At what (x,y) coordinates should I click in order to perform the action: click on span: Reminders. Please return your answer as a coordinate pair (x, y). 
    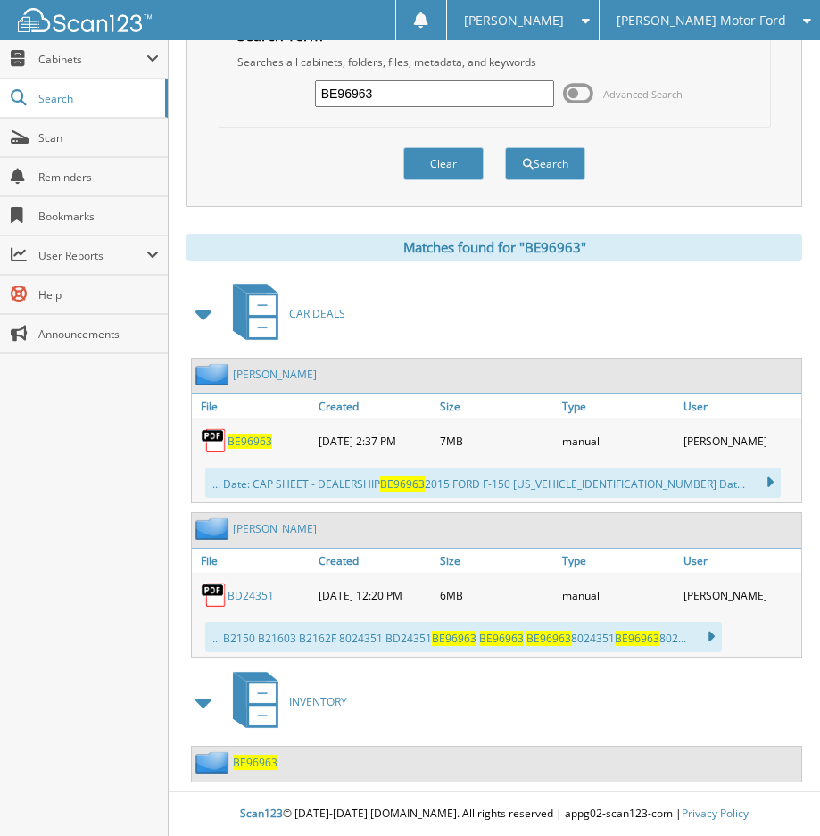
    Looking at the image, I should click on (98, 177).